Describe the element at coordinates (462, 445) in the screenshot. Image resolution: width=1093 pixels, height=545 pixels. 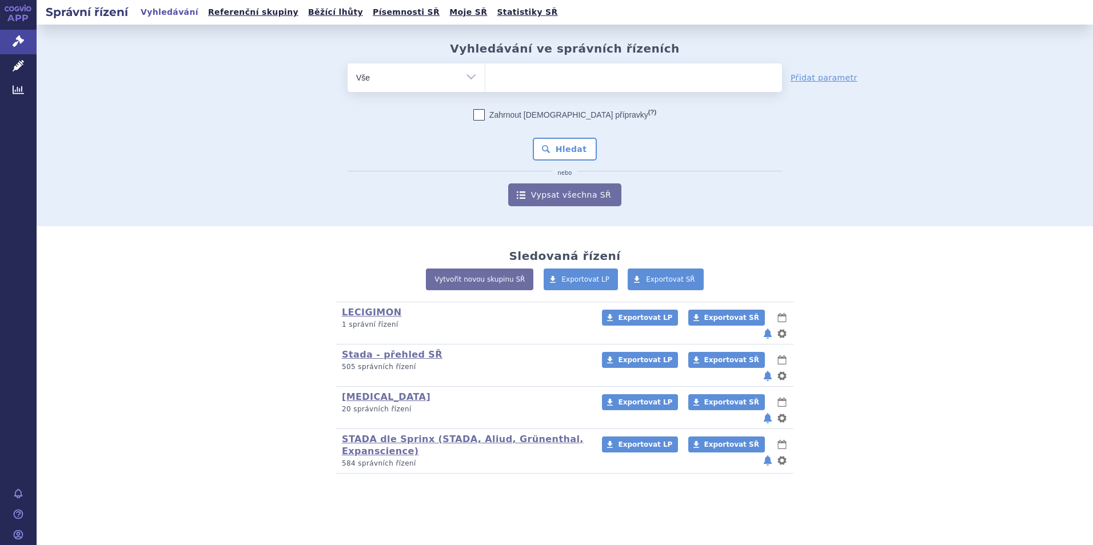
I see `a: STADA dle Sprinx (STADA, Aliud, Grünenthal, Expanscience)` at that location.